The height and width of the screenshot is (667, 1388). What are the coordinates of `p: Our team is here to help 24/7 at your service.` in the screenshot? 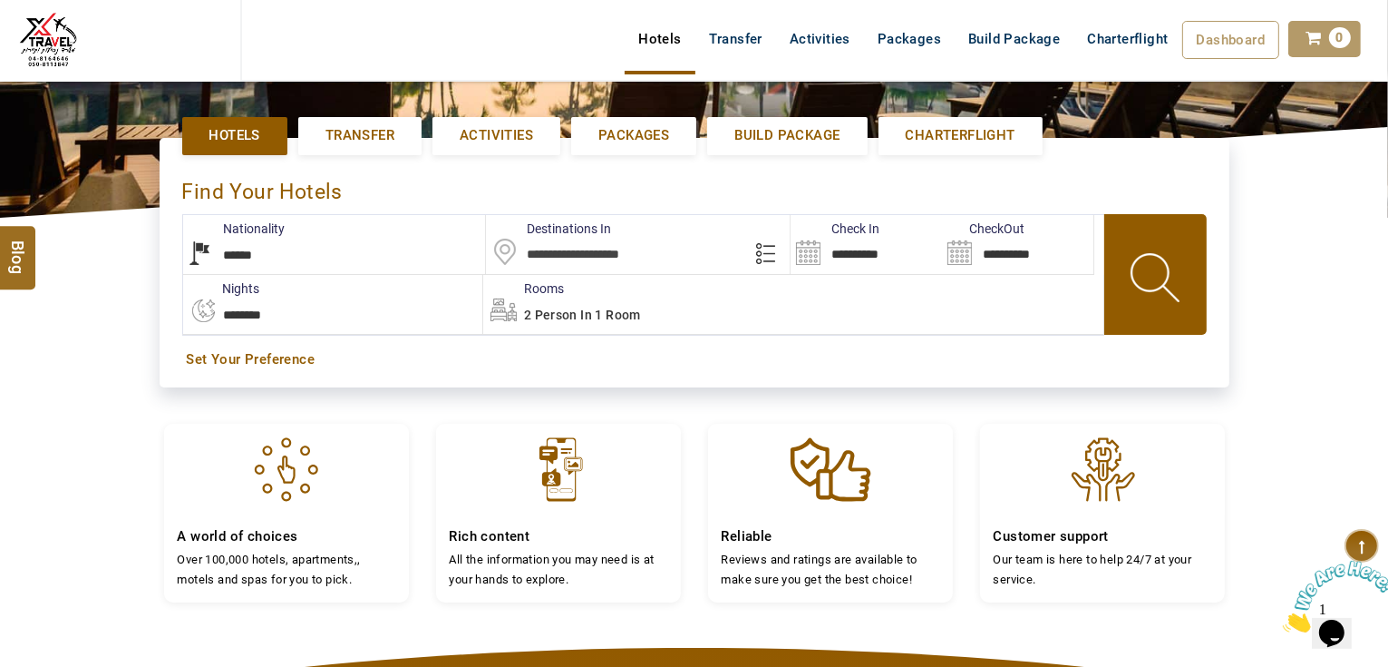 It's located at (1103, 569).